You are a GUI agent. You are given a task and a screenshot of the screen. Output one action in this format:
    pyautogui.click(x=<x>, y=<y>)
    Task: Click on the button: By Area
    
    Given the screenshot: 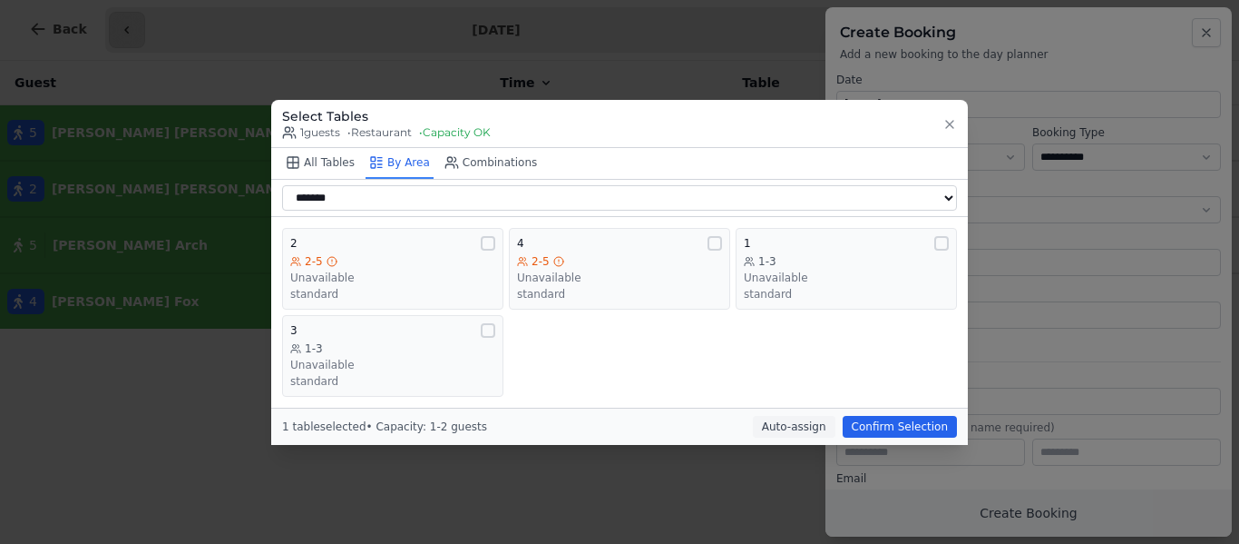 What is the action you would take?
    pyautogui.click(x=399, y=163)
    